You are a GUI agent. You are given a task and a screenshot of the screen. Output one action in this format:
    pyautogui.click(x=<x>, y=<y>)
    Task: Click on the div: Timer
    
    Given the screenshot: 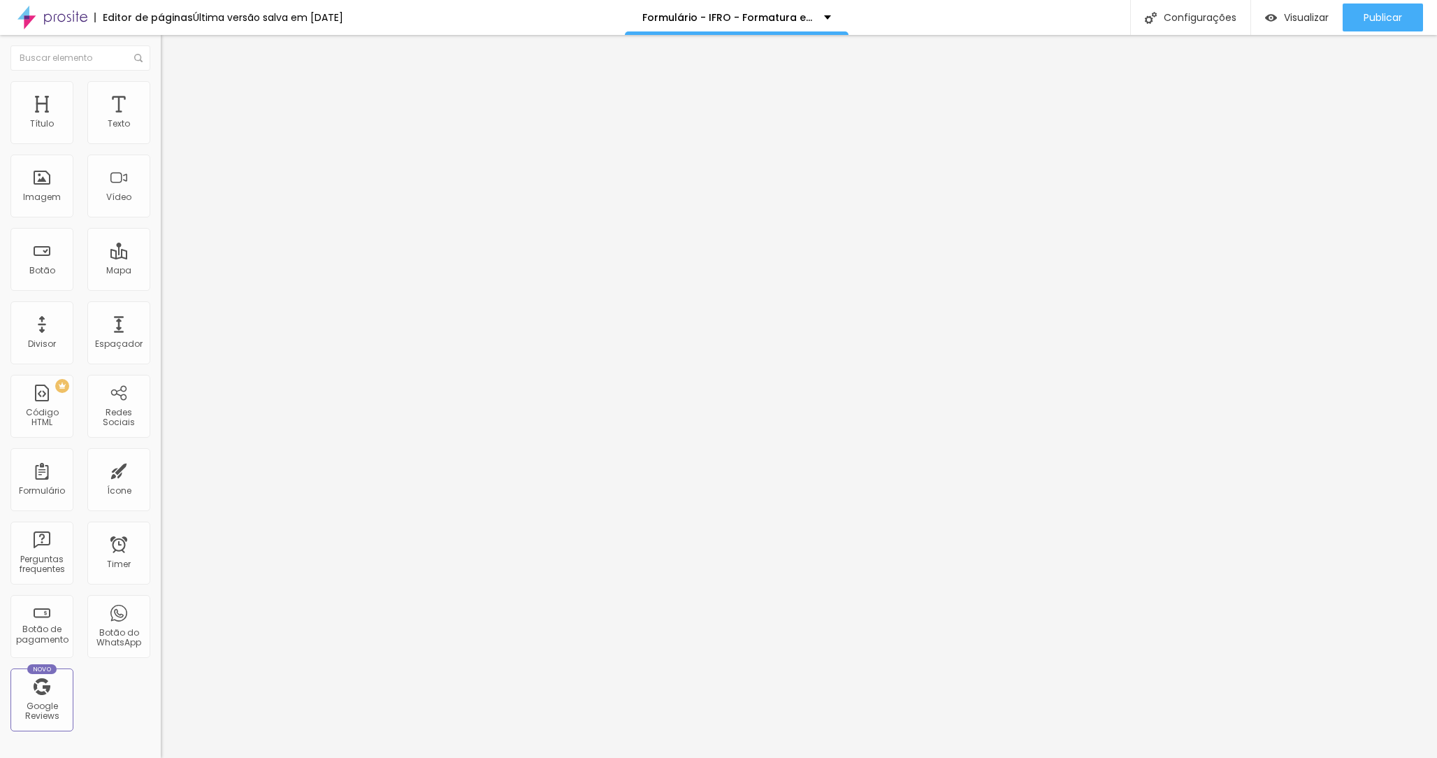 What is the action you would take?
    pyautogui.click(x=119, y=564)
    